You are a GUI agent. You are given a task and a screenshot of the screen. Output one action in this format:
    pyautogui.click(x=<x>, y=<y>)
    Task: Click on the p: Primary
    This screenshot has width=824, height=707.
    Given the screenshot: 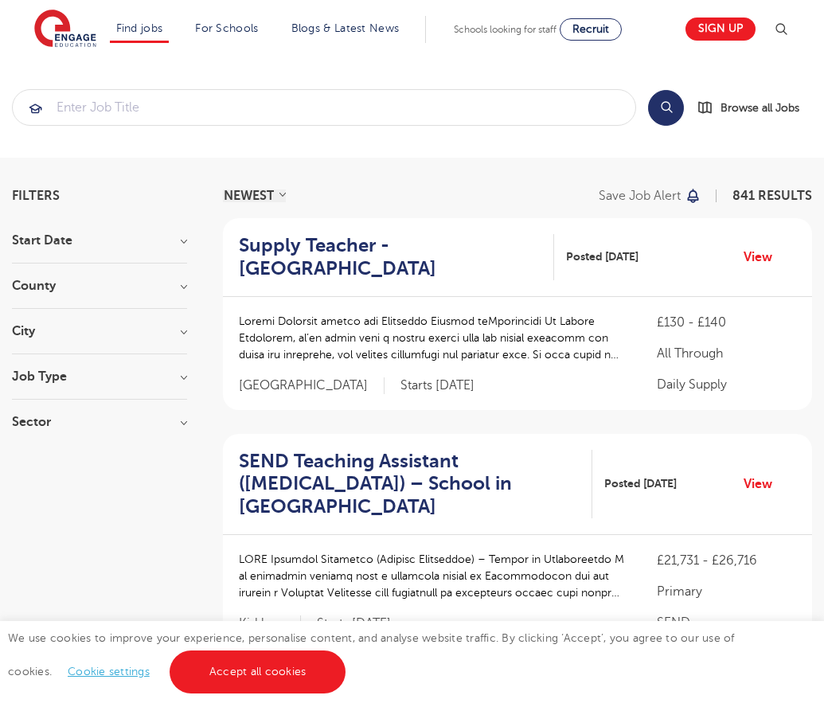 What is the action you would take?
    pyautogui.click(x=726, y=591)
    